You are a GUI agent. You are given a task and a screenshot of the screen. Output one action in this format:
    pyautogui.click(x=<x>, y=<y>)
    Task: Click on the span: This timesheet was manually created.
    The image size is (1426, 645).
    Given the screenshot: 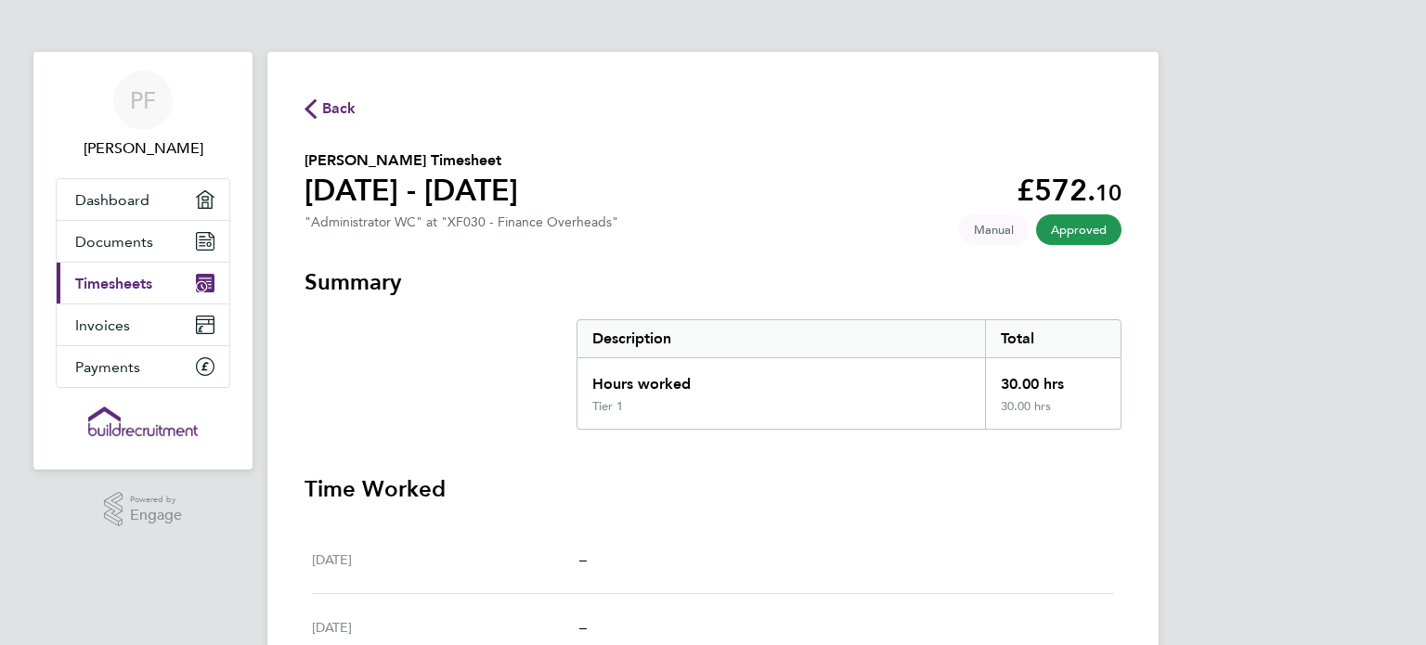 What is the action you would take?
    pyautogui.click(x=994, y=229)
    